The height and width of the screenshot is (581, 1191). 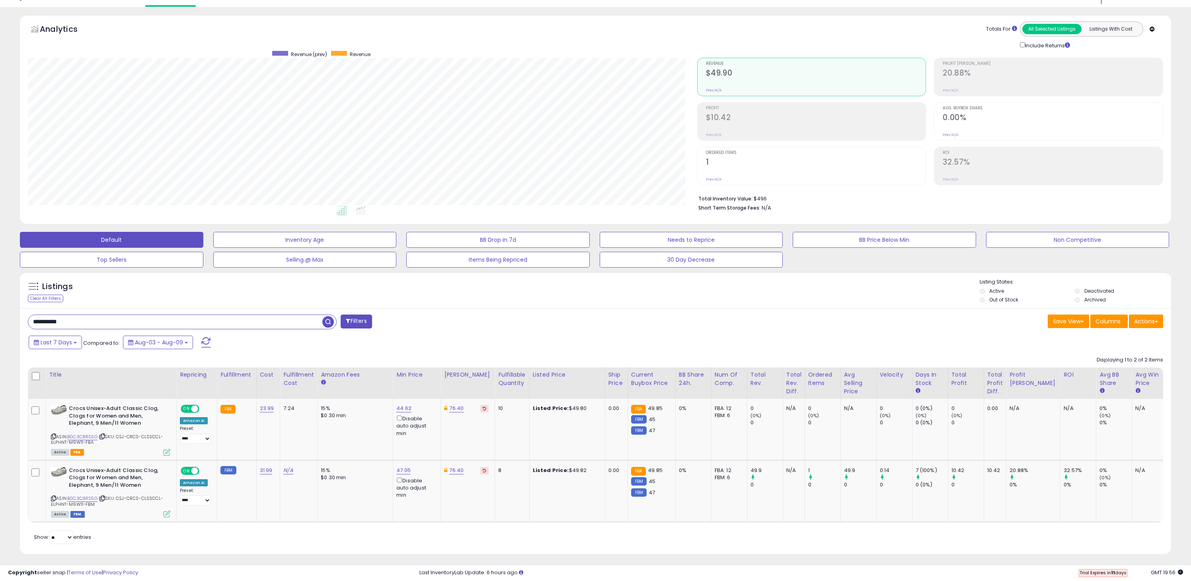 I want to click on h2: $10.42, so click(x=816, y=118).